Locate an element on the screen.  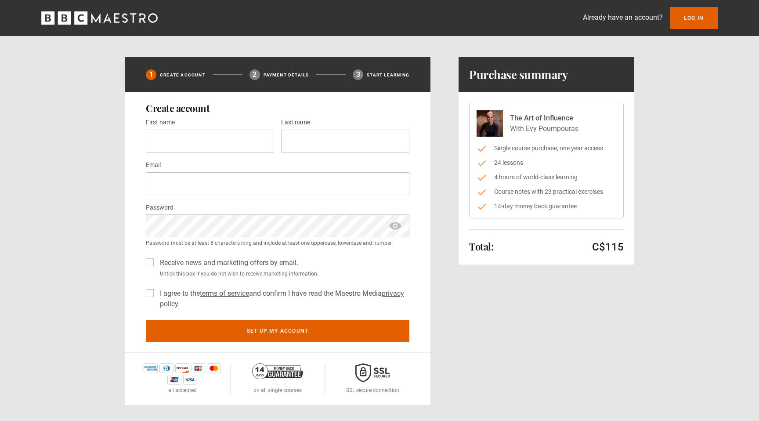
p: SSL secure connection is located at coordinates (372, 390).